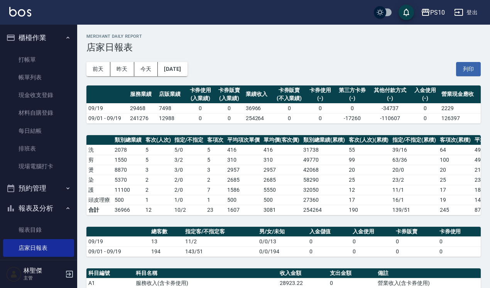 This screenshot has height=288, width=490. I want to click on td: 23, so click(215, 210).